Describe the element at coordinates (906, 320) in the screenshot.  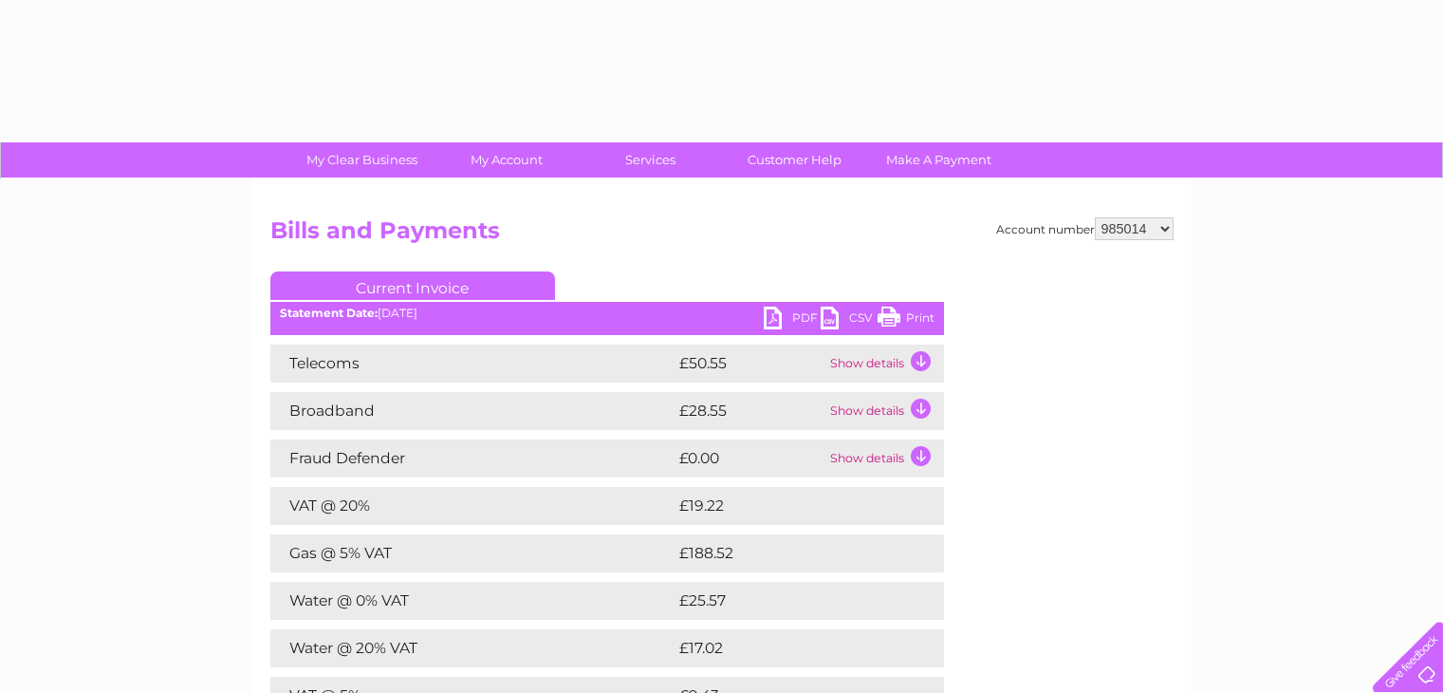
I see `a: Print` at that location.